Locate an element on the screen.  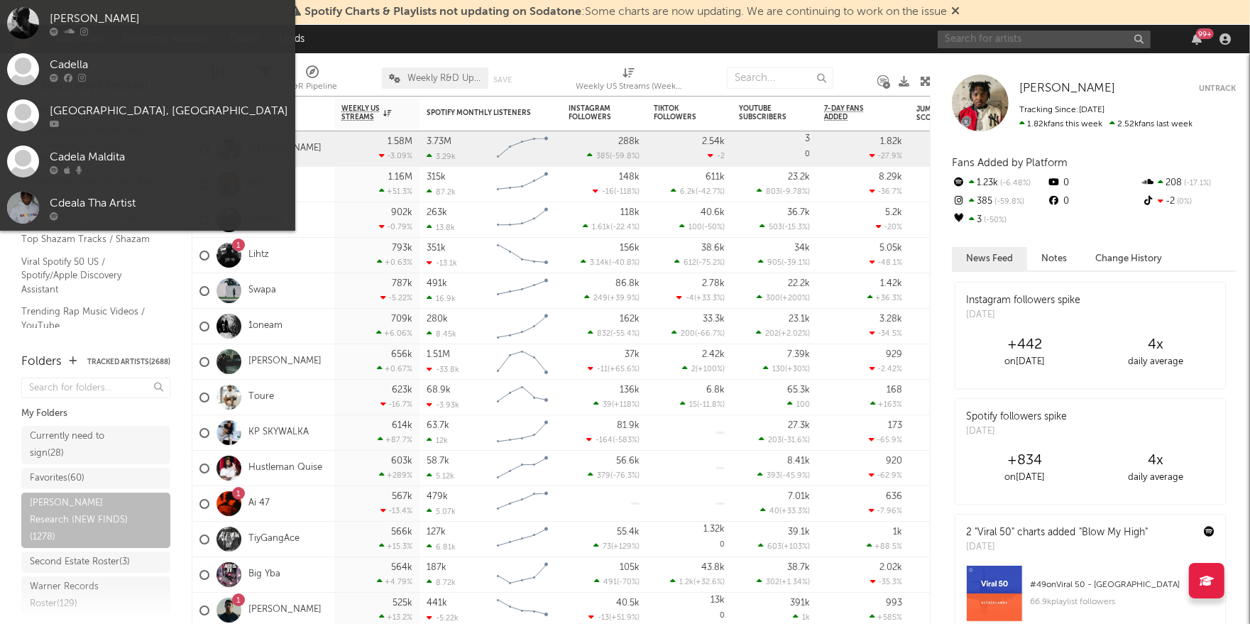
span: -11 is located at coordinates (602, 369).